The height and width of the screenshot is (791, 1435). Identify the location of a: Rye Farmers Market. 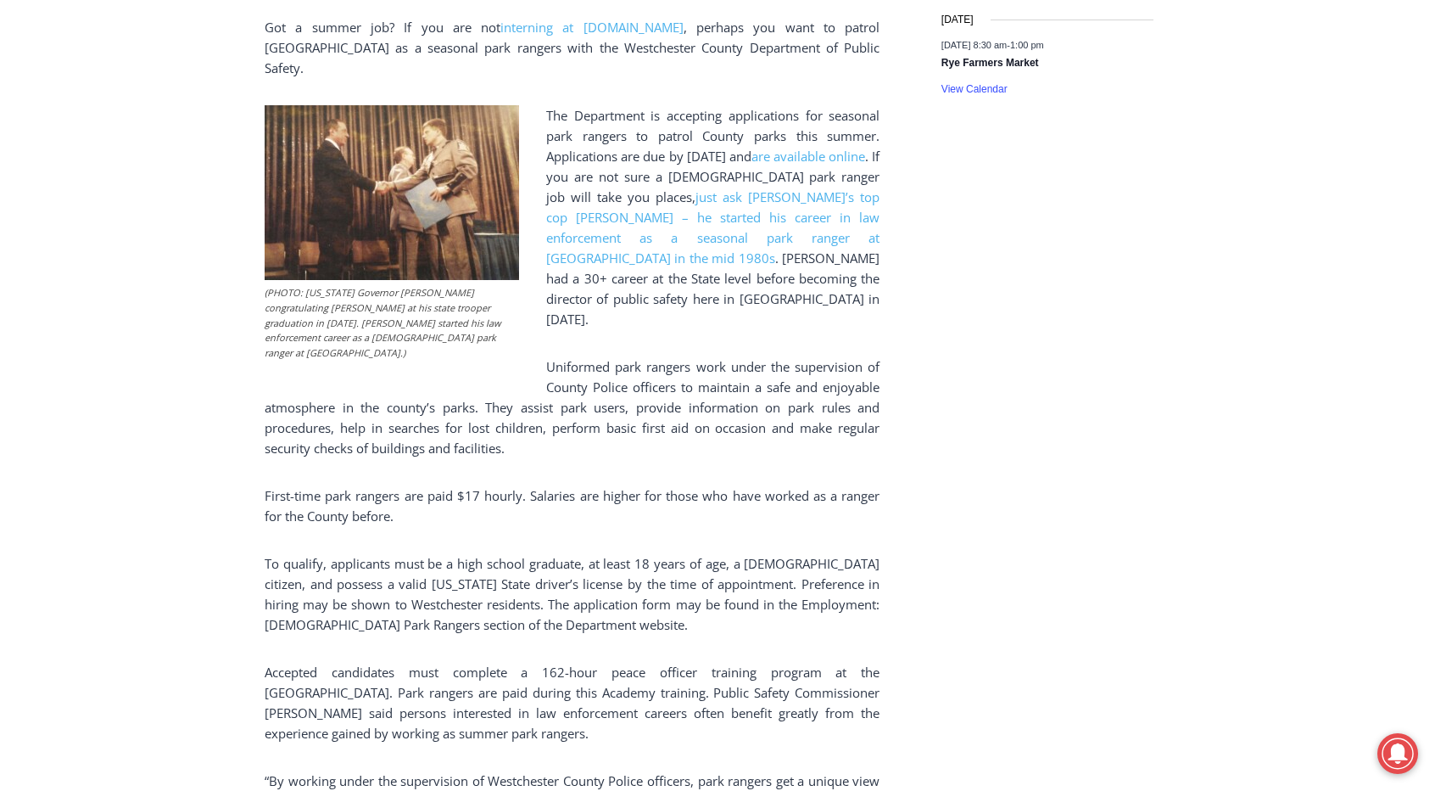
(990, 64).